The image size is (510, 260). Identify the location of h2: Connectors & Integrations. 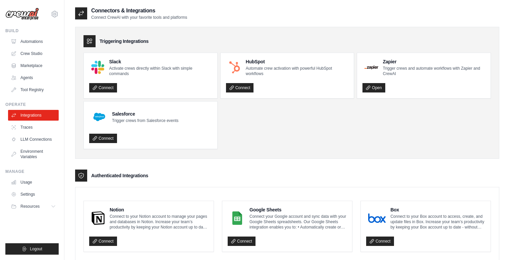
(139, 11).